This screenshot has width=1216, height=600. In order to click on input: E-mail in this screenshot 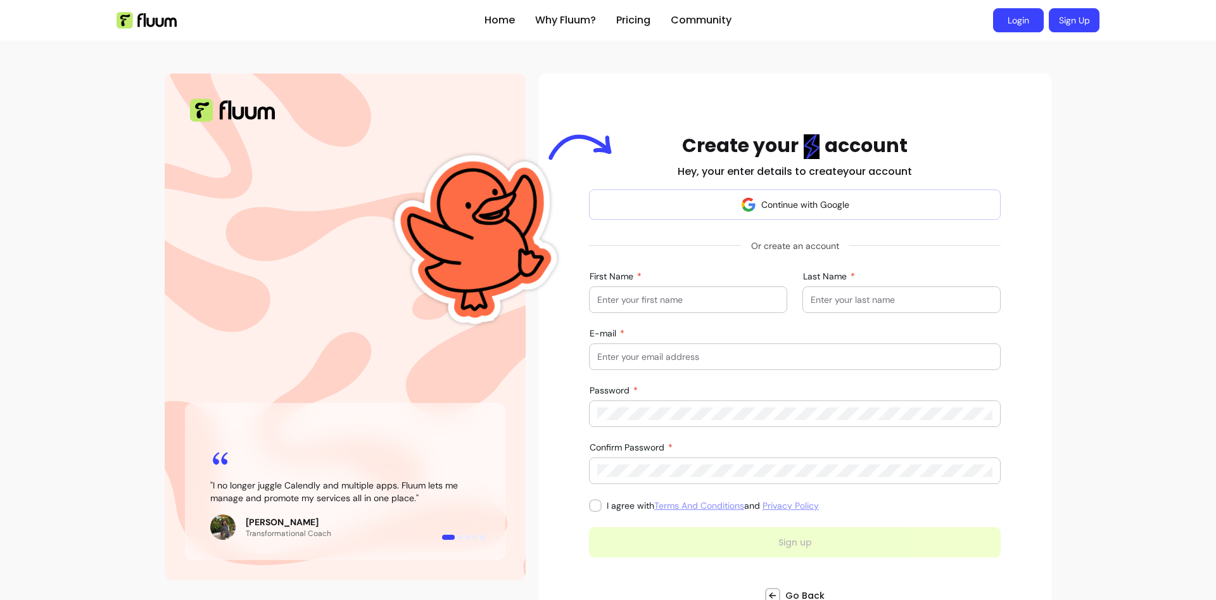, I will do `click(795, 357)`.